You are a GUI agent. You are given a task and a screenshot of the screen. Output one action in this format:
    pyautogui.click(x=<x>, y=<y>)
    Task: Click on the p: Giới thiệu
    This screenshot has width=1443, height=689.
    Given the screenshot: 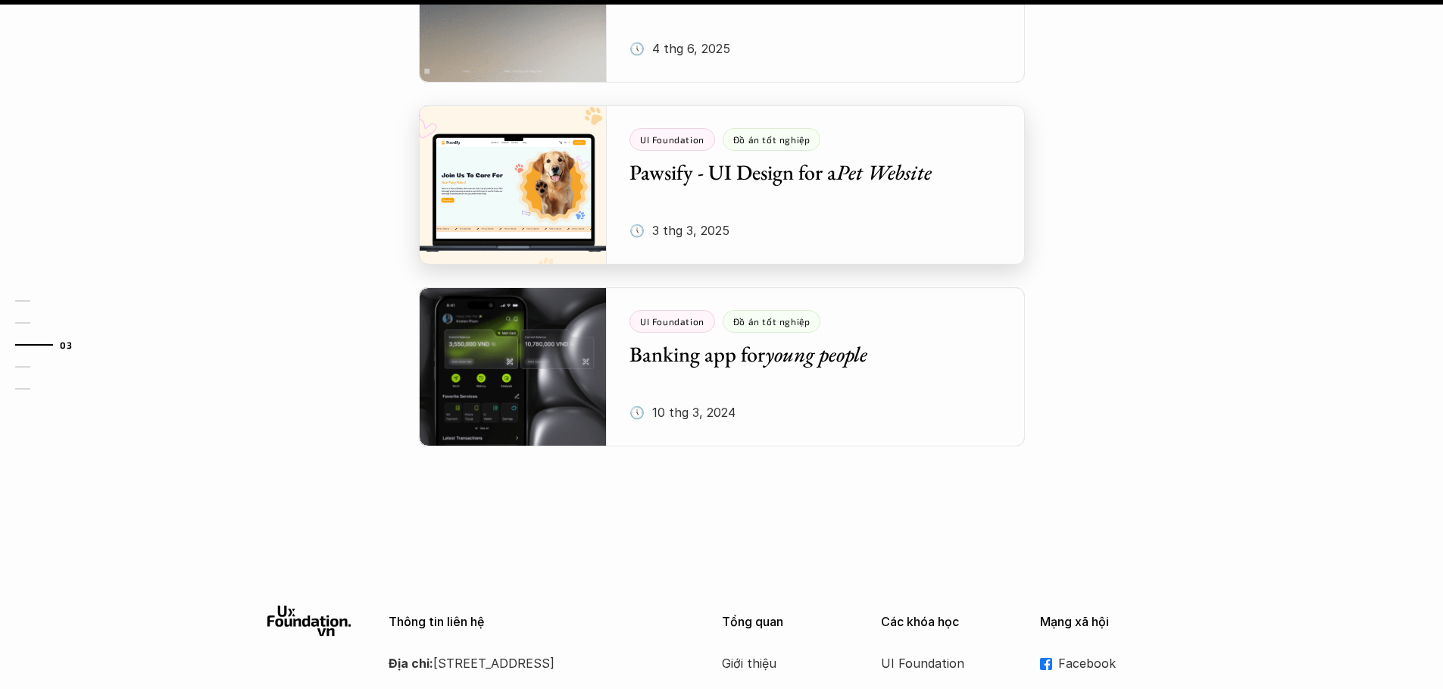 What is the action you would take?
    pyautogui.click(x=782, y=663)
    